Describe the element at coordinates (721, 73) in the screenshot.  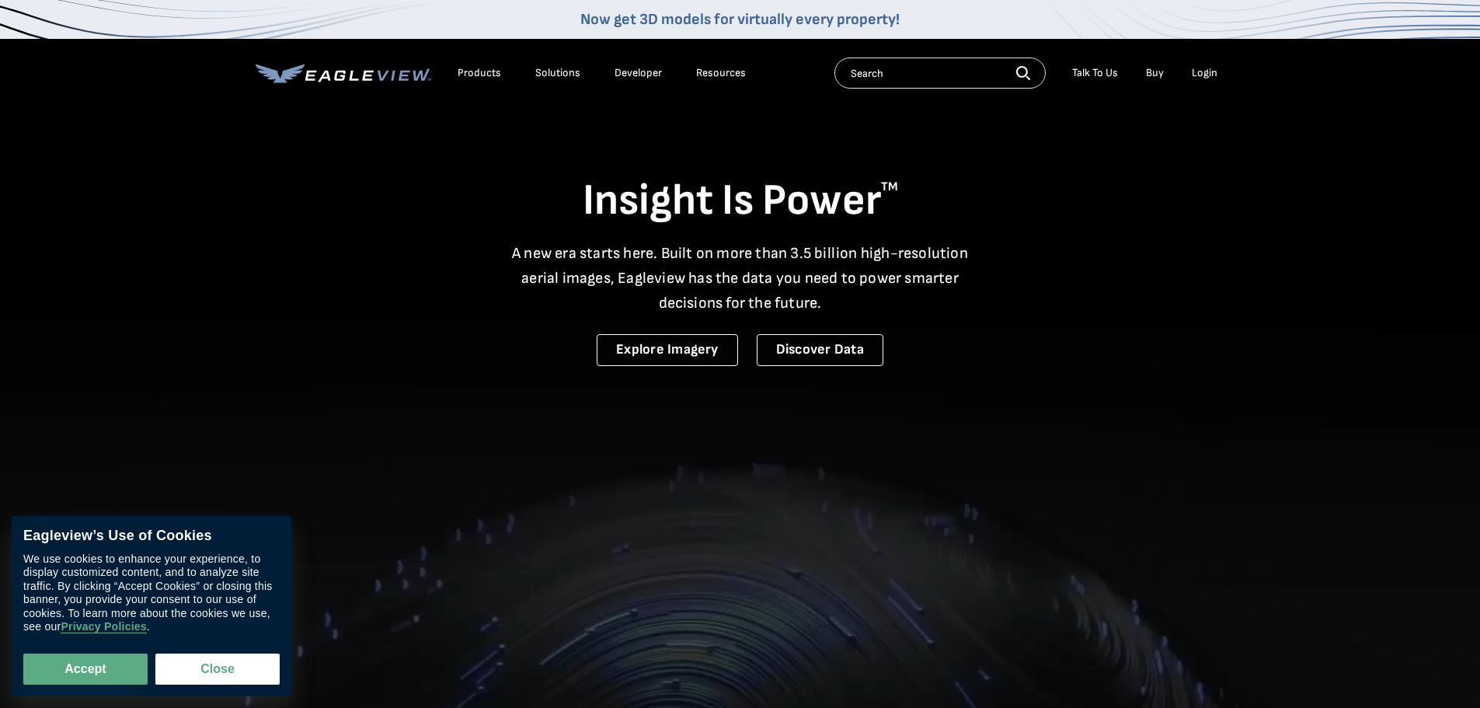
I see `div: Resources` at that location.